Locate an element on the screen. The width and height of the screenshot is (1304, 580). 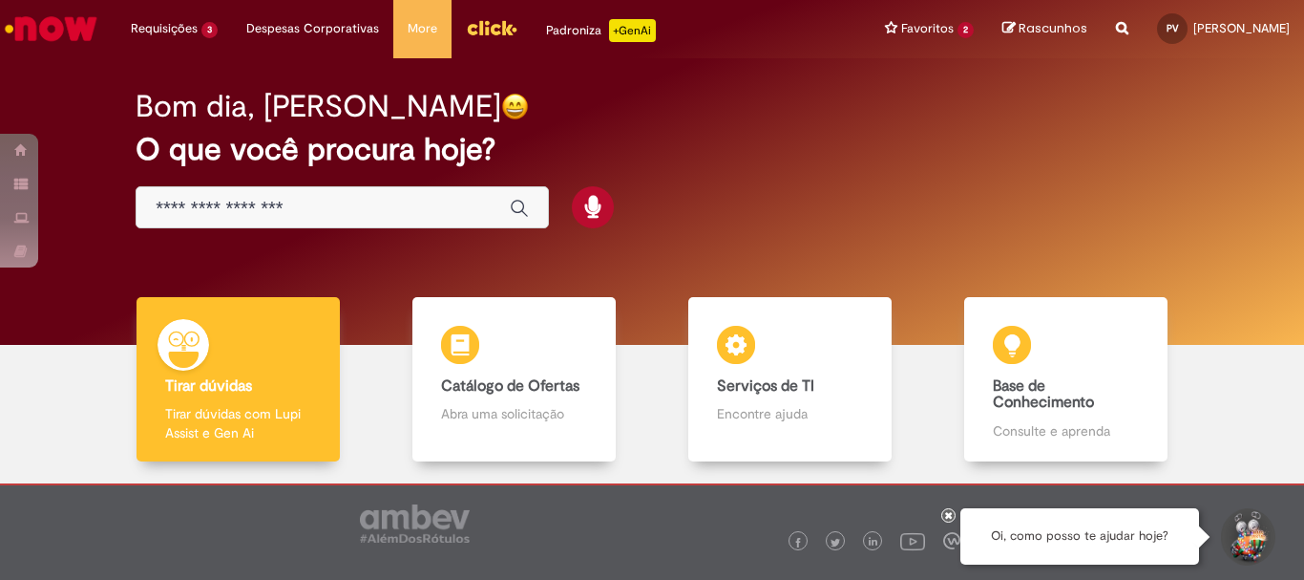
img: logo_footer_ambev_rotulo_gray.png is located at coordinates (414, 523).